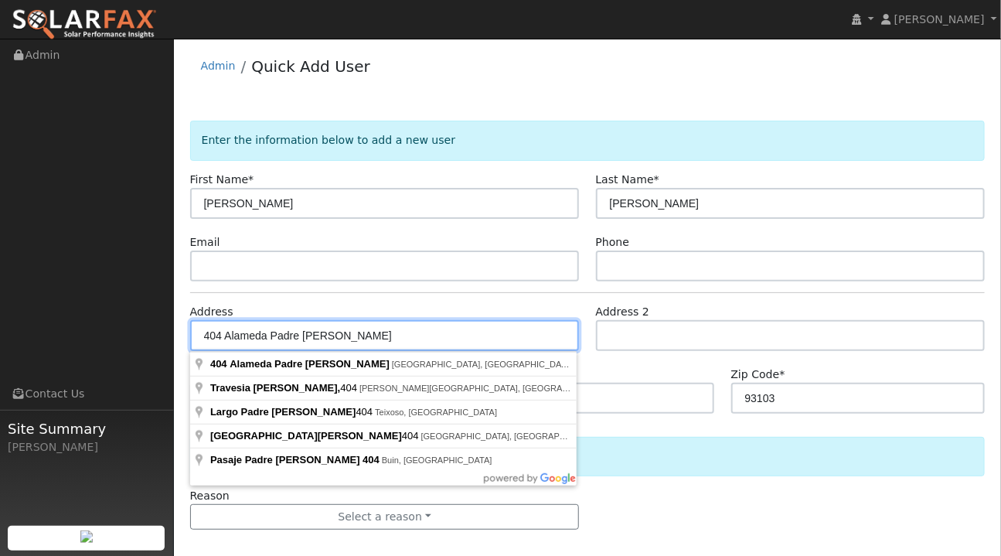 The image size is (1001, 556). Describe the element at coordinates (205, 242) in the screenshot. I see `label: Email` at that location.